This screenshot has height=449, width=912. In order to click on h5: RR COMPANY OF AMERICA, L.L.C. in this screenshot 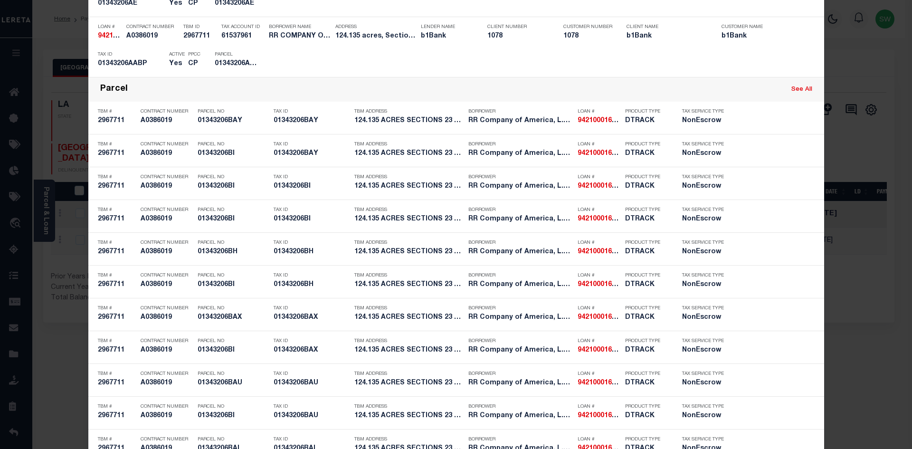, I will do `click(300, 36)`.